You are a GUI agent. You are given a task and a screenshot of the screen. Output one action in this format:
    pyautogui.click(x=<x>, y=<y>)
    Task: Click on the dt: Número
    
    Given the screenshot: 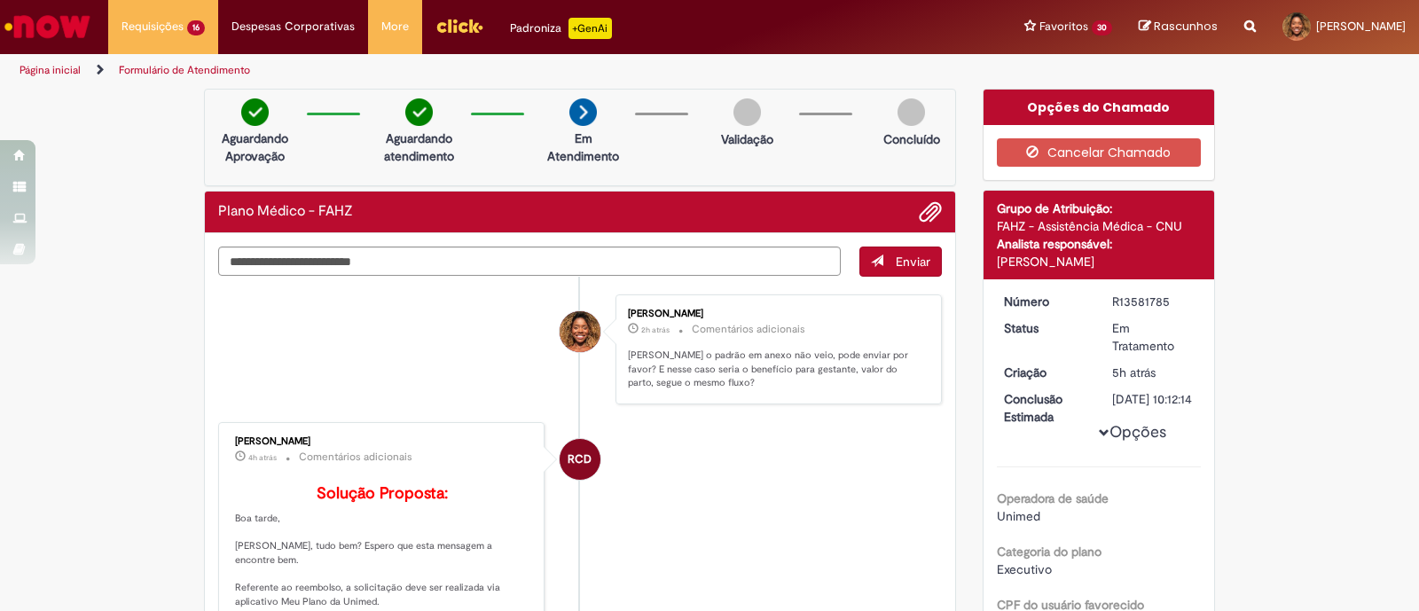 What is the action you would take?
    pyautogui.click(x=1045, y=301)
    